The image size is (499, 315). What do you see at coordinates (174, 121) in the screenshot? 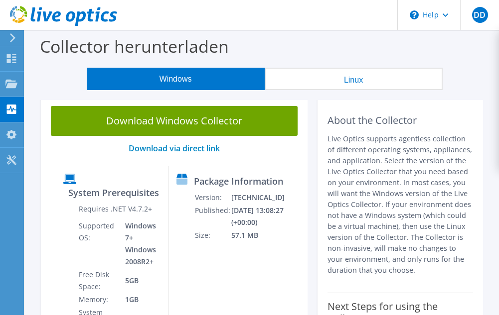
I see `a: Download Windows Collector` at bounding box center [174, 121].